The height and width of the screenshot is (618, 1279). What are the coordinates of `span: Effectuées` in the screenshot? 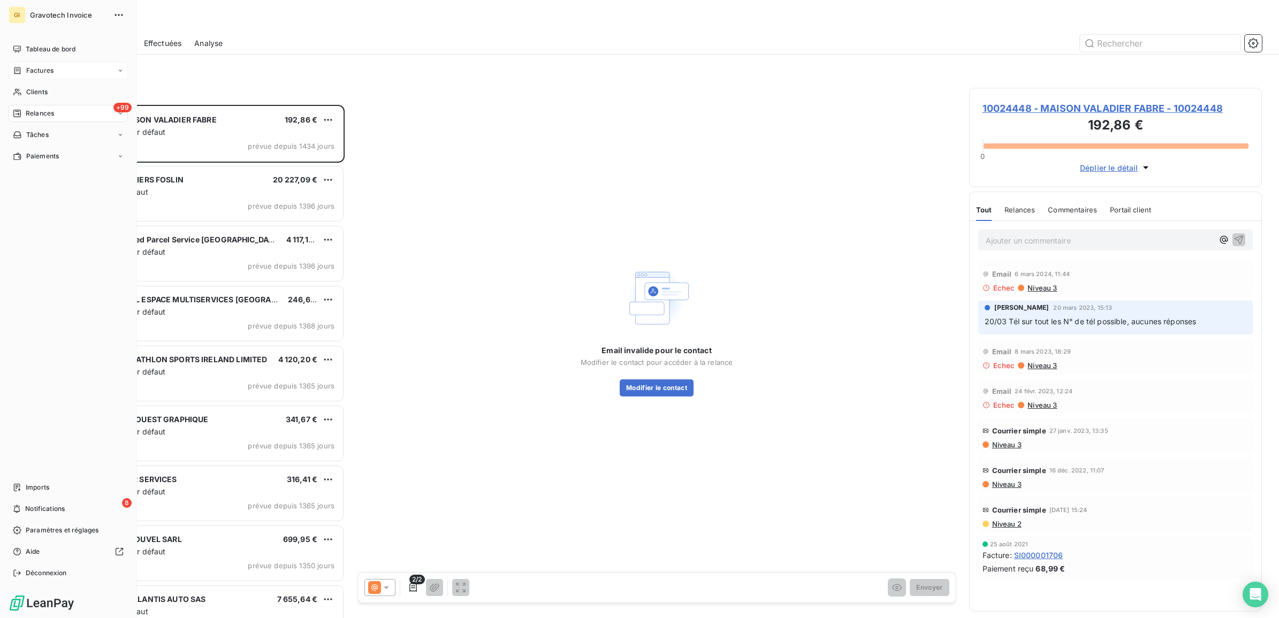 It's located at (163, 43).